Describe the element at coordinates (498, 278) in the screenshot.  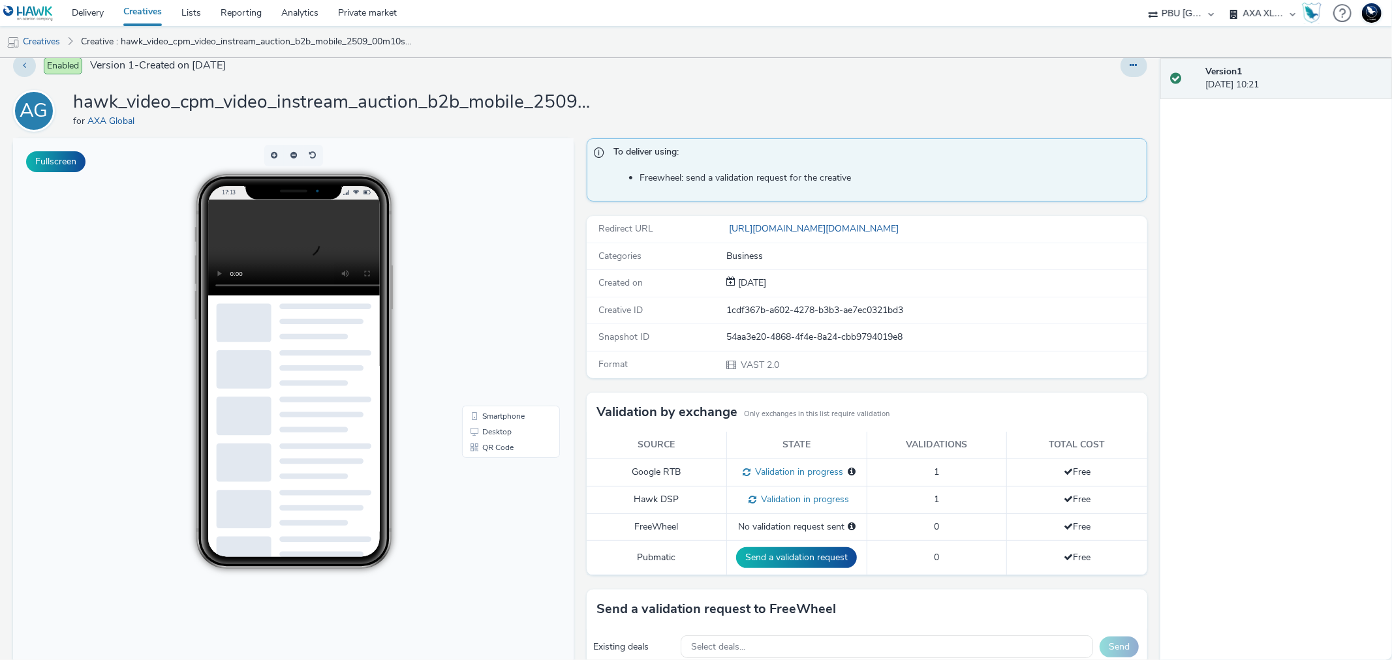
I see `li: Smartphone` at that location.